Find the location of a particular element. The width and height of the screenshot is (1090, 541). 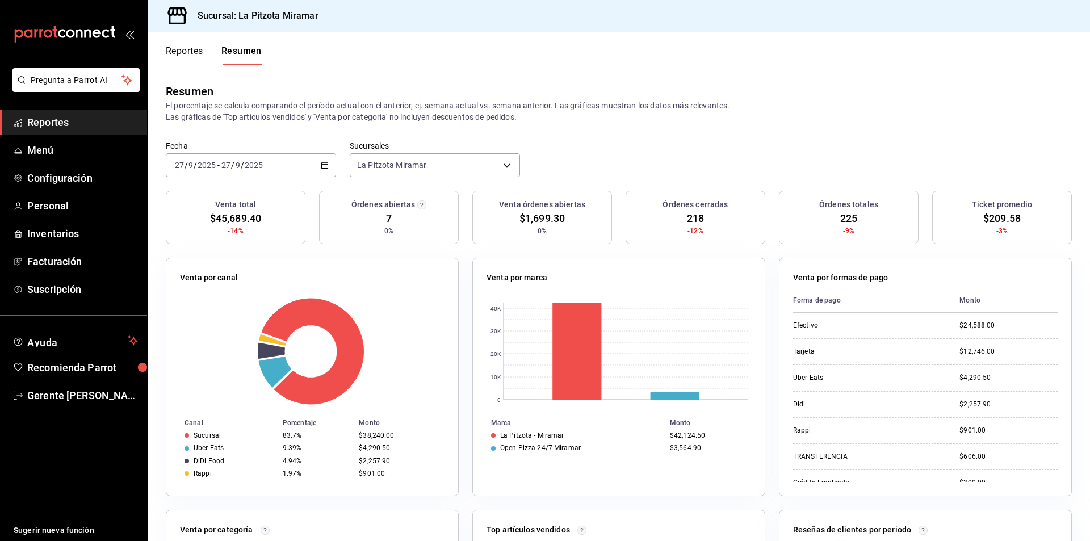

div: Sucursal is located at coordinates (207, 435).